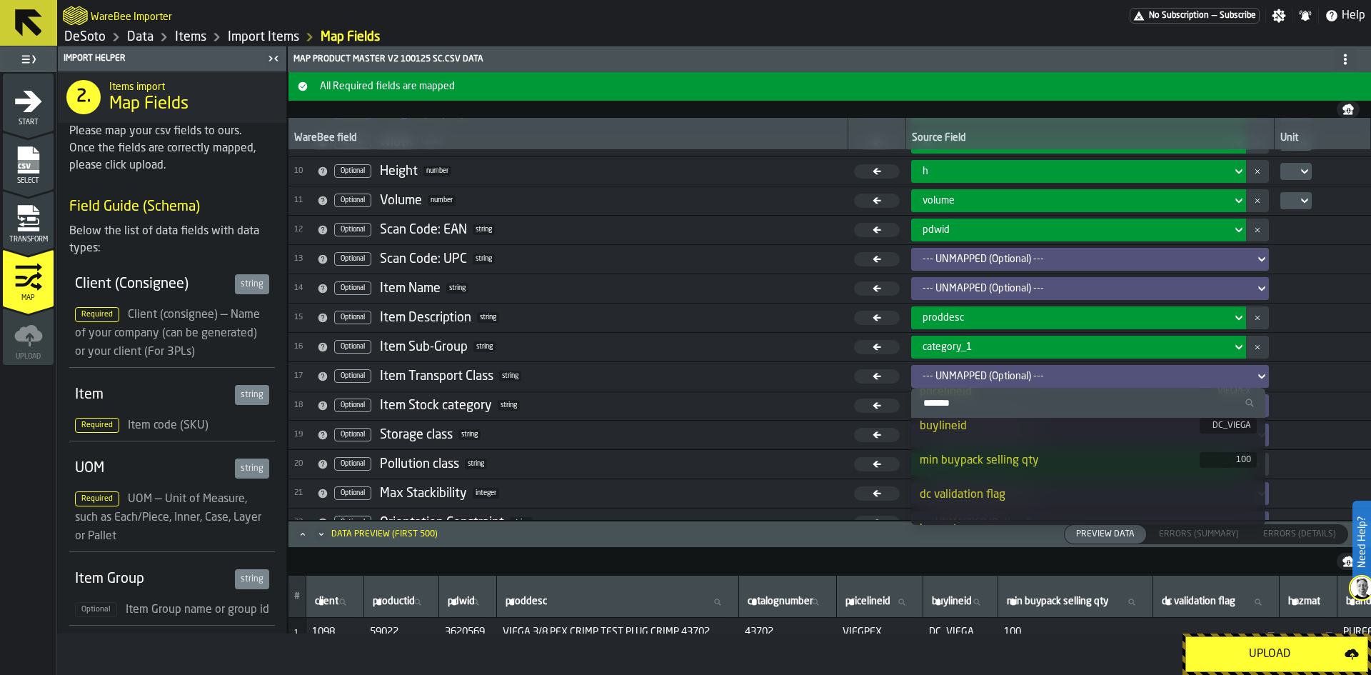 The height and width of the screenshot is (675, 1371). I want to click on span: Map Fields, so click(149, 104).